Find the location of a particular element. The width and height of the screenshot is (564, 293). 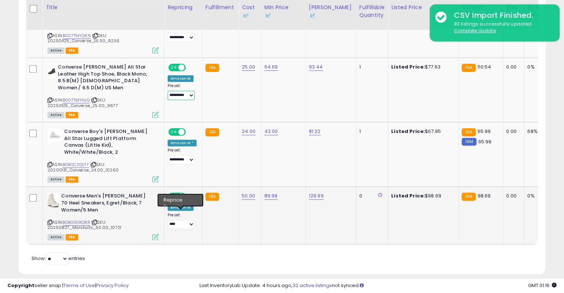

div: Min Price is located at coordinates (283, 11).